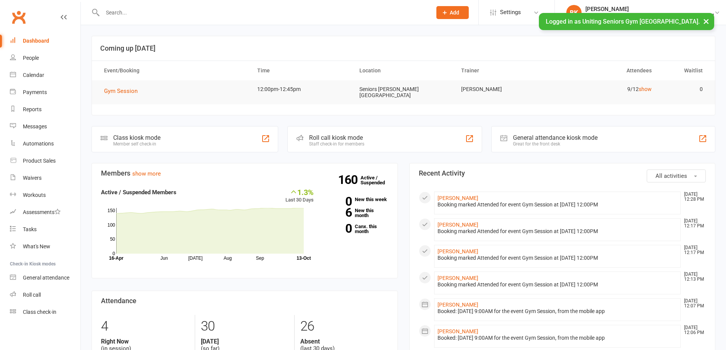  I want to click on a: Calendar, so click(45, 75).